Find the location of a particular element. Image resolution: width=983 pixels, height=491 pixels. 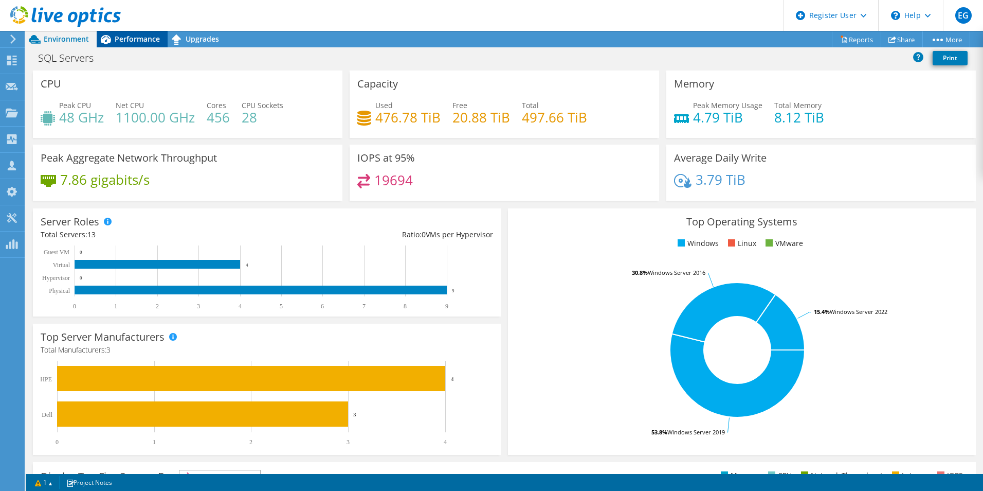

h3: Average Daily Write is located at coordinates (721, 158).